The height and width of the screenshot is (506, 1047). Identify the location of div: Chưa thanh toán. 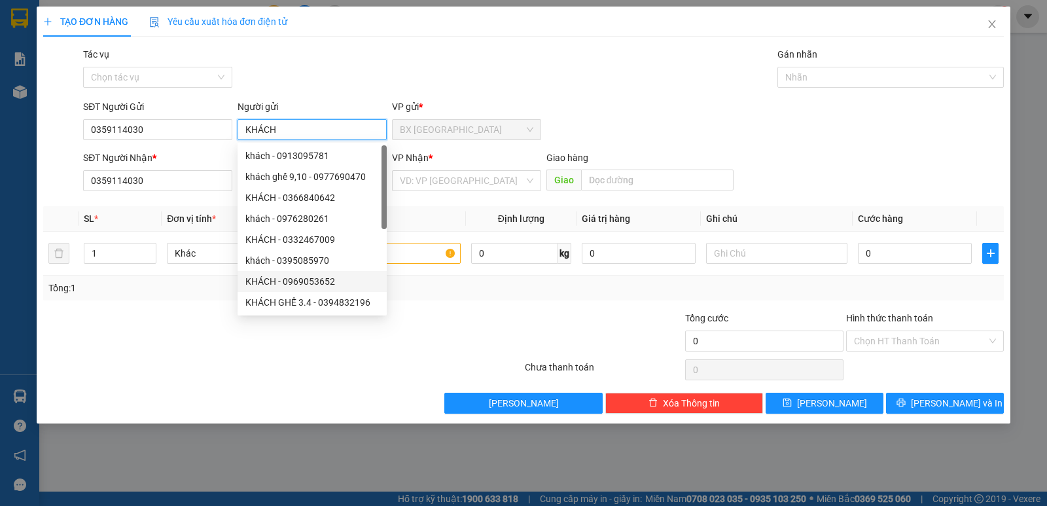
(603, 371).